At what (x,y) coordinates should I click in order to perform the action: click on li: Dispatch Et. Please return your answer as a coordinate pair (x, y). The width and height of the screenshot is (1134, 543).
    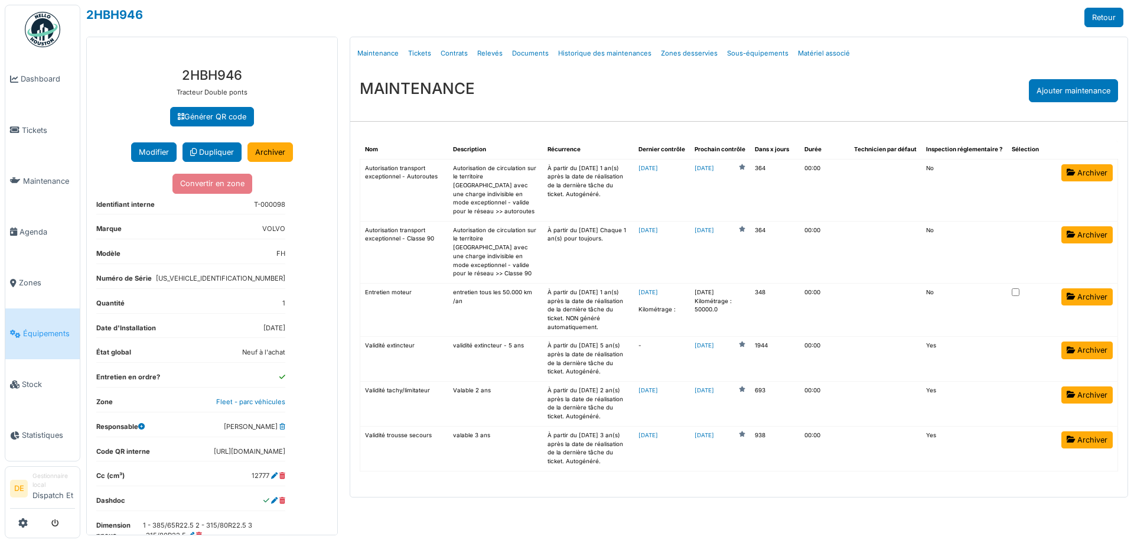
    Looking at the image, I should click on (54, 488).